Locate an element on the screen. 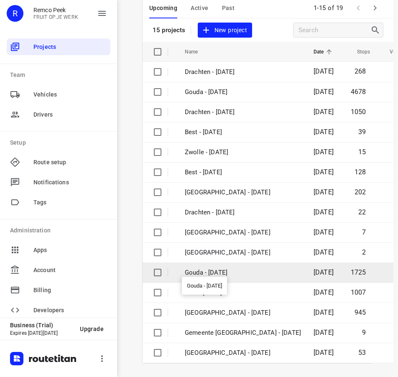  p: Drachten - Monday is located at coordinates (243, 112).